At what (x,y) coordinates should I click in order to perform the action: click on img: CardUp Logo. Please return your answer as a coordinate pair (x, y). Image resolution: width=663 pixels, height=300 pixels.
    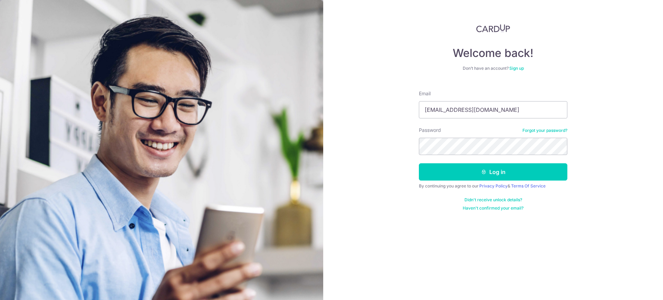
    Looking at the image, I should click on (493, 28).